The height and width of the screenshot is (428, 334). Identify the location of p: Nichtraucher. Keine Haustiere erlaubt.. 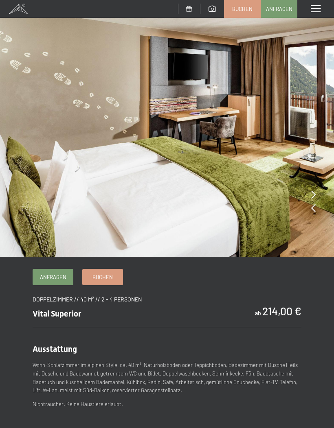
(167, 404).